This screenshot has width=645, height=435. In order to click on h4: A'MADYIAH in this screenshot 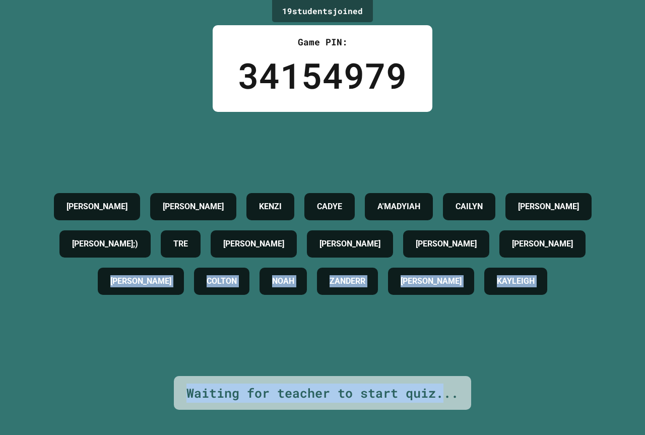, I will do `click(399, 207)`.